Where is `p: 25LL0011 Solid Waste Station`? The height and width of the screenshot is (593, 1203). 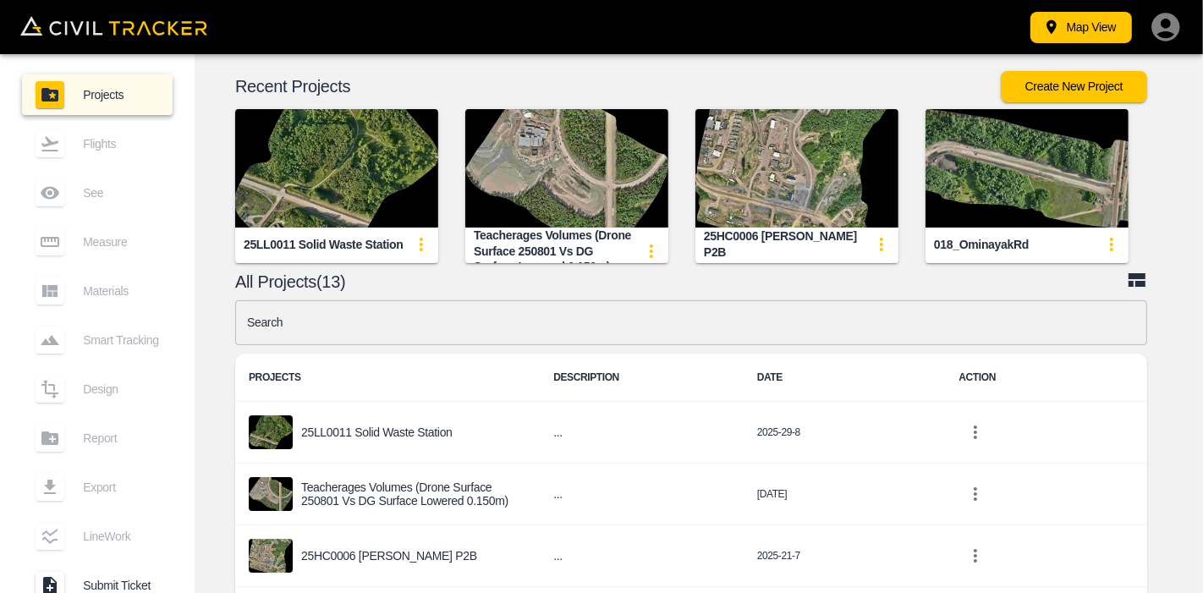 p: 25LL0011 Solid Waste Station is located at coordinates (376, 432).